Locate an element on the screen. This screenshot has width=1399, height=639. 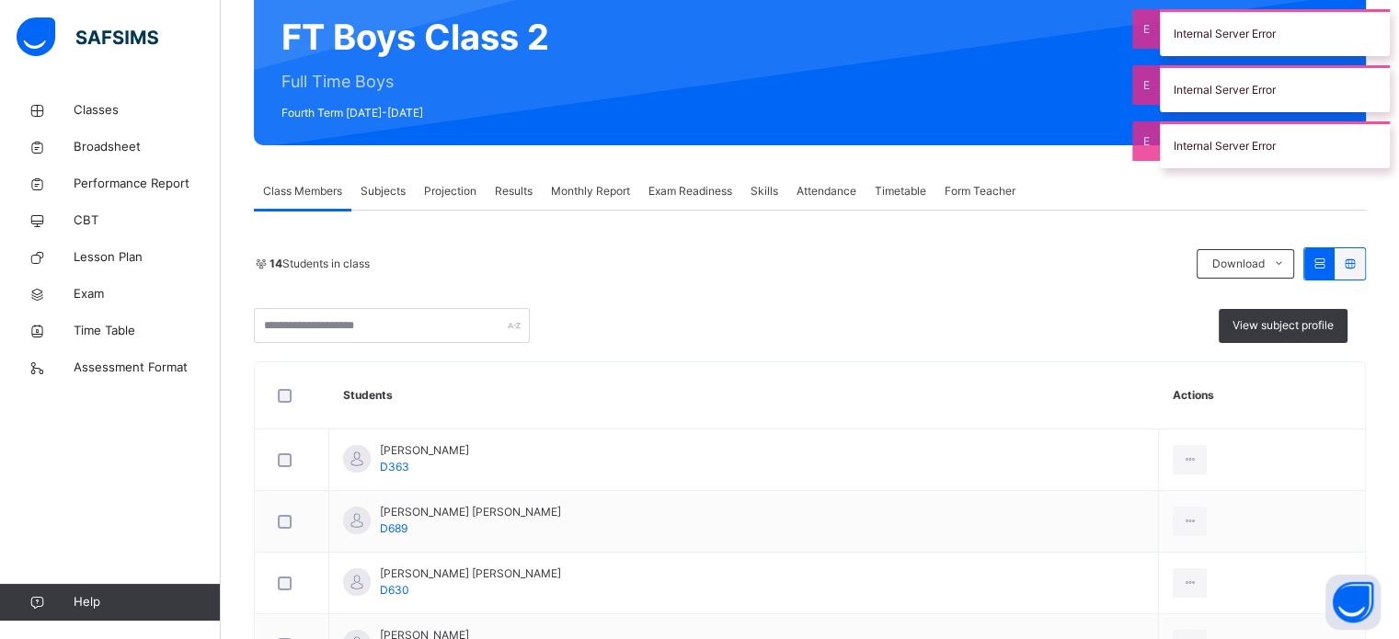
span: Subjects is located at coordinates (382, 191).